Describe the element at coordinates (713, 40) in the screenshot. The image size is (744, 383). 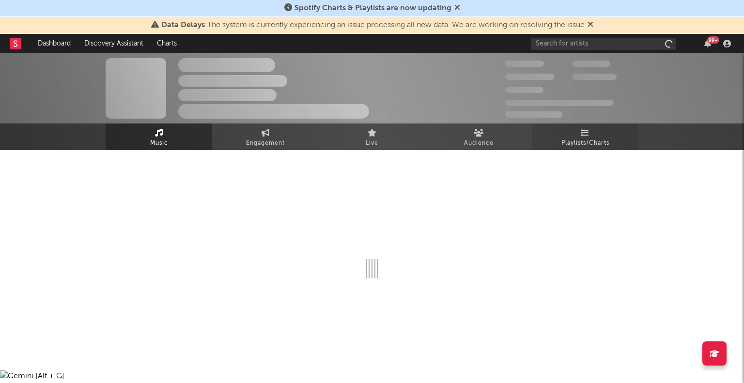
I see `div: 99 +` at that location.